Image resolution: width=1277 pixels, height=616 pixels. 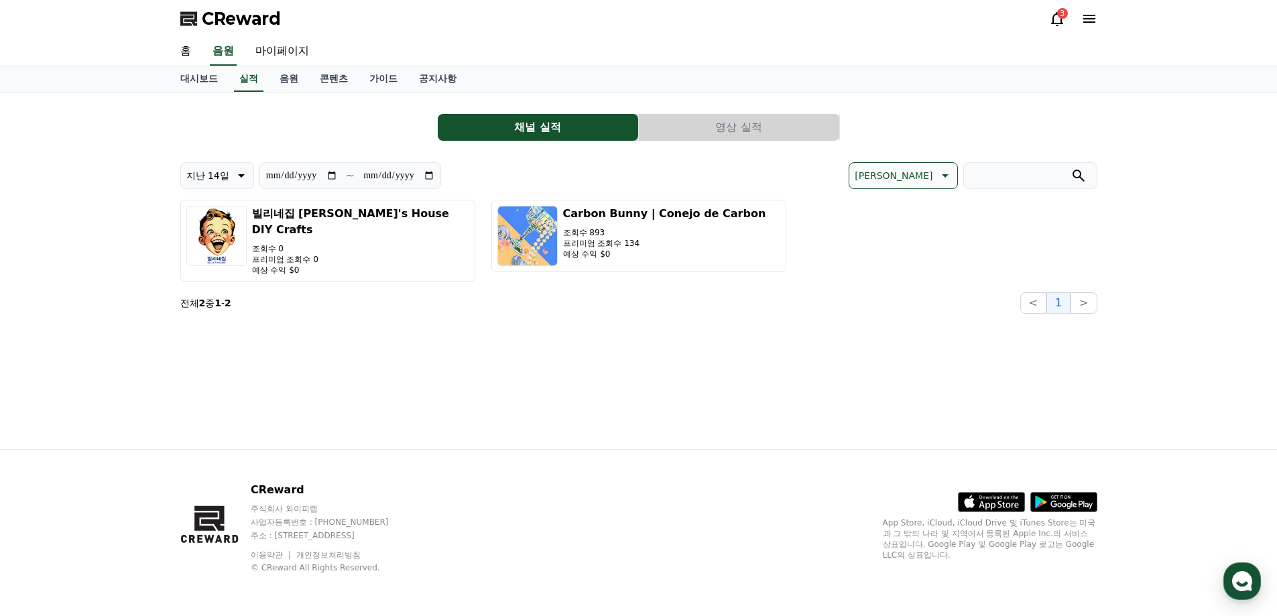 What do you see at coordinates (739, 127) in the screenshot?
I see `a: 영상 실적` at bounding box center [739, 127].